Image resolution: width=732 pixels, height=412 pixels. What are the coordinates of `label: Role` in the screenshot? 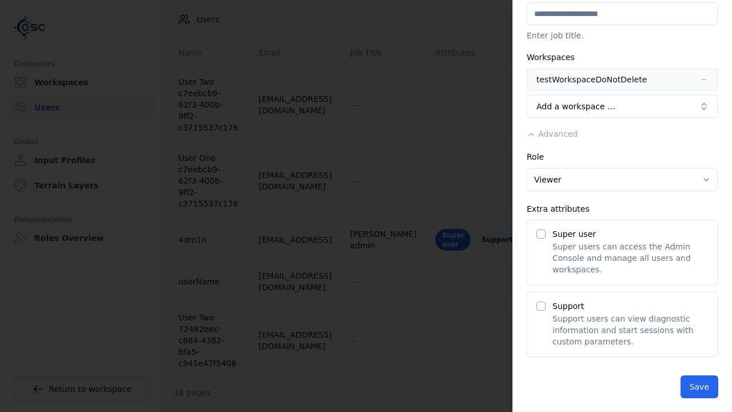 It's located at (535, 157).